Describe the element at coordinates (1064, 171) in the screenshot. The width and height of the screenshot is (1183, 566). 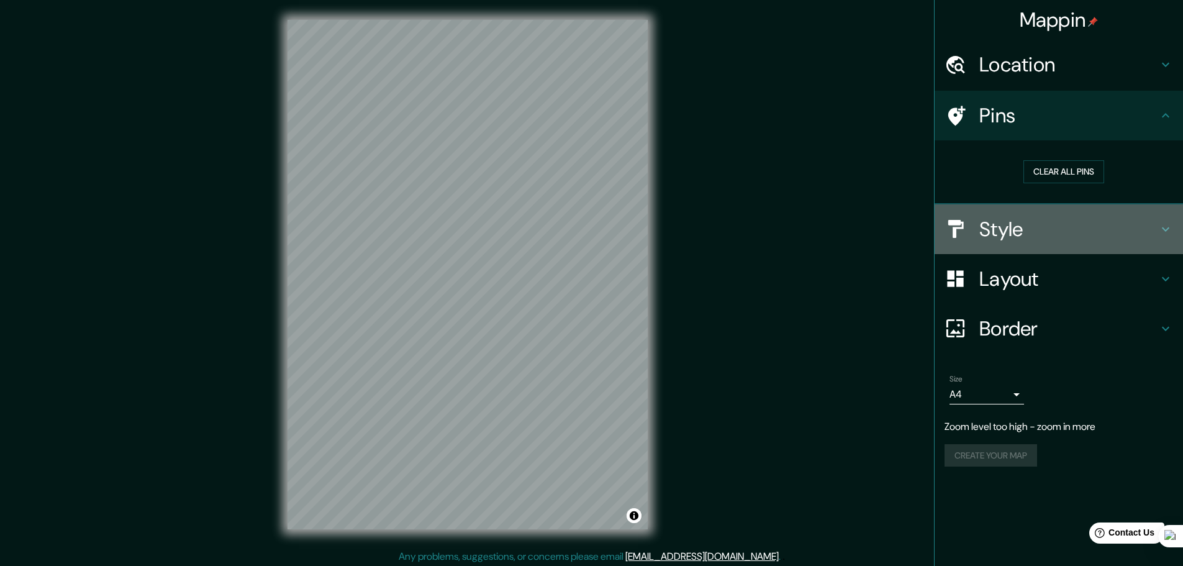
I see `button: Clear all pins` at that location.